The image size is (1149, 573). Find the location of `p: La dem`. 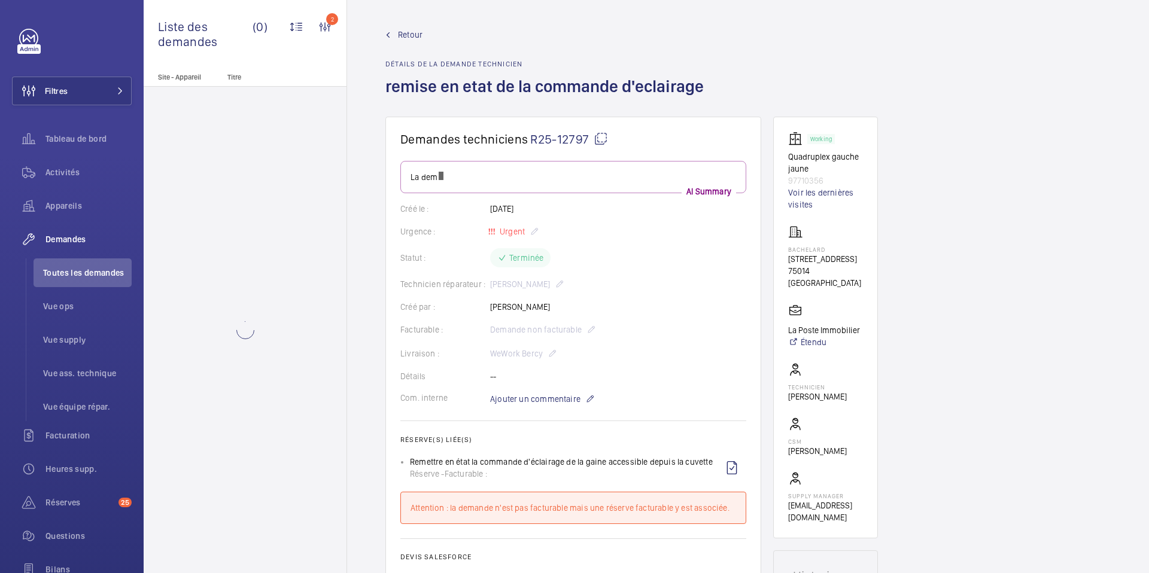

p: La dem is located at coordinates (573, 177).